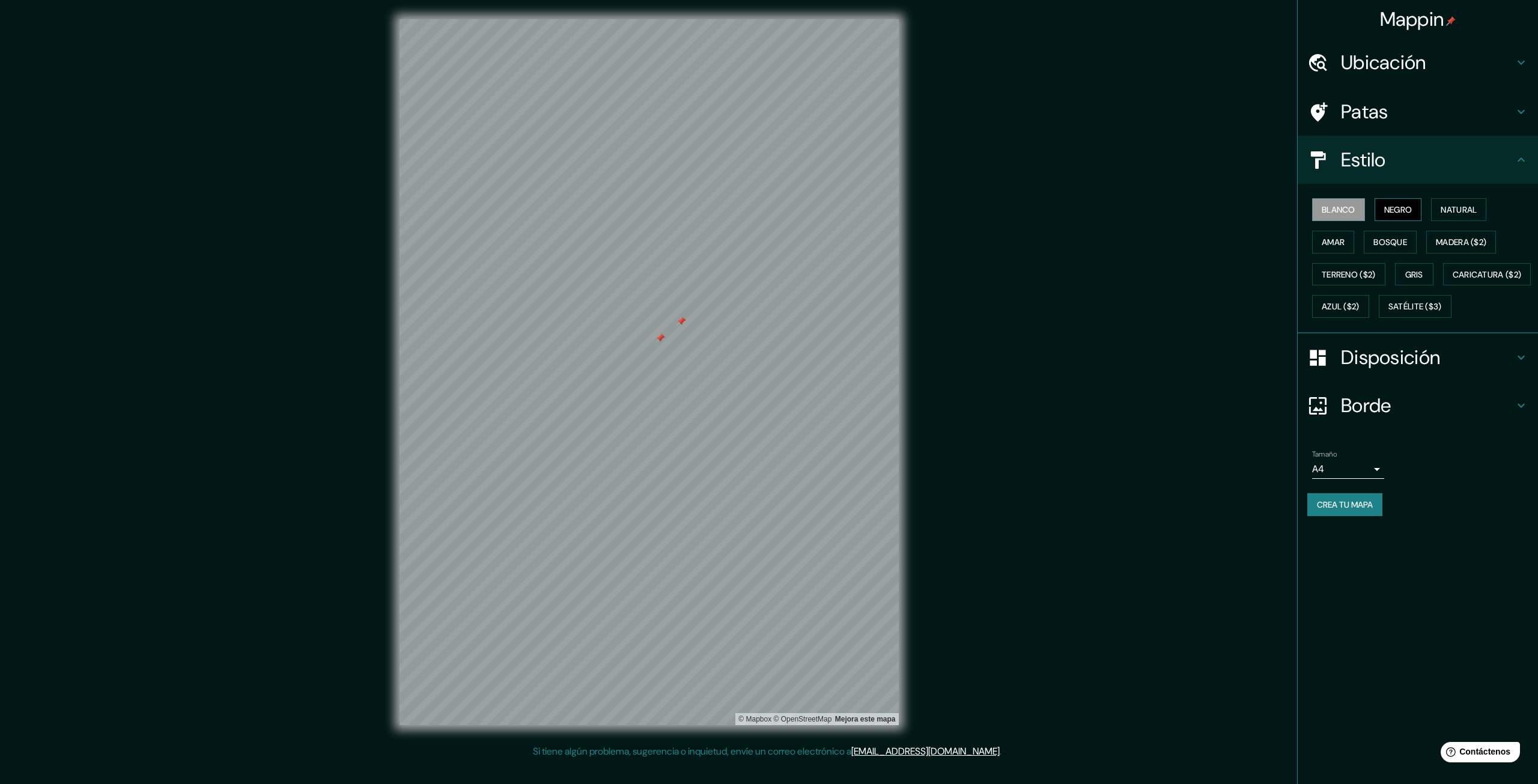  I want to click on font: Caricatura ($2), so click(1487, 275).